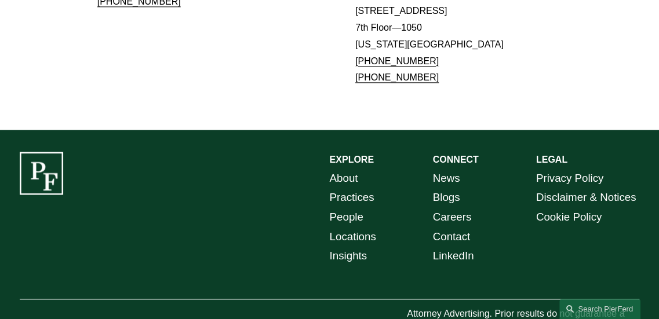 The width and height of the screenshot is (659, 319). Describe the element at coordinates (452, 237) in the screenshot. I see `a: Contact` at that location.